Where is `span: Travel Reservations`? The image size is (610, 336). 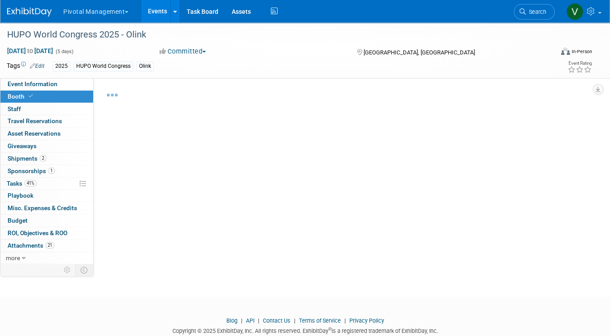
span: Travel Reservations is located at coordinates (35, 121).